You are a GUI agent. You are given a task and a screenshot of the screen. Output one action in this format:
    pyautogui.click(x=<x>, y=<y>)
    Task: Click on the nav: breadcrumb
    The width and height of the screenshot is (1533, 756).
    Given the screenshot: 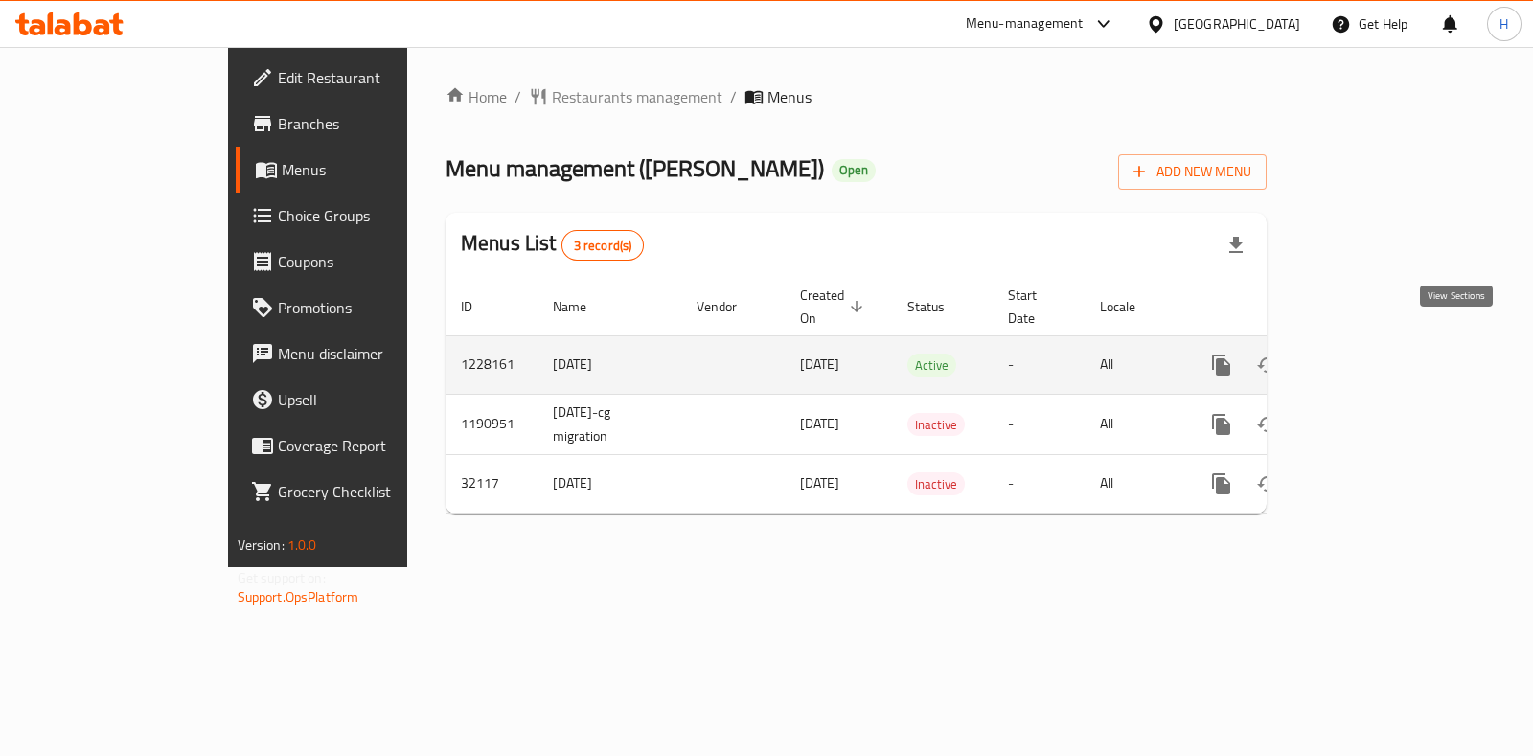 What is the action you would take?
    pyautogui.click(x=856, y=97)
    